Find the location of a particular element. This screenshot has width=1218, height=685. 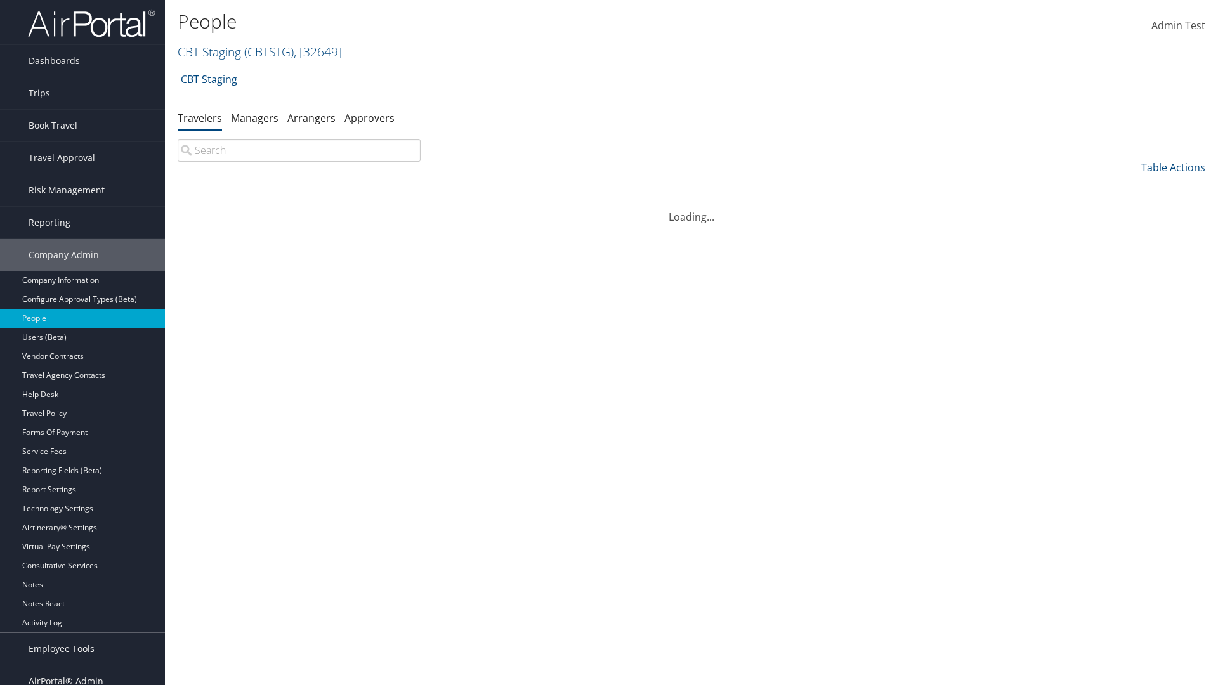

span: Risk Management is located at coordinates (67, 190).